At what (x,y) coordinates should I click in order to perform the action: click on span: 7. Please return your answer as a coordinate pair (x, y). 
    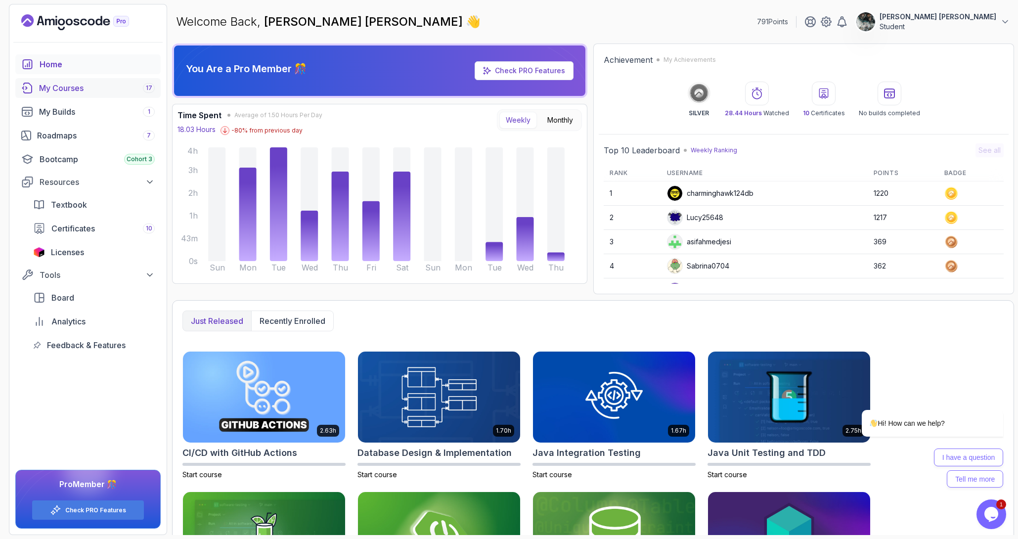
    Looking at the image, I should click on (149, 136).